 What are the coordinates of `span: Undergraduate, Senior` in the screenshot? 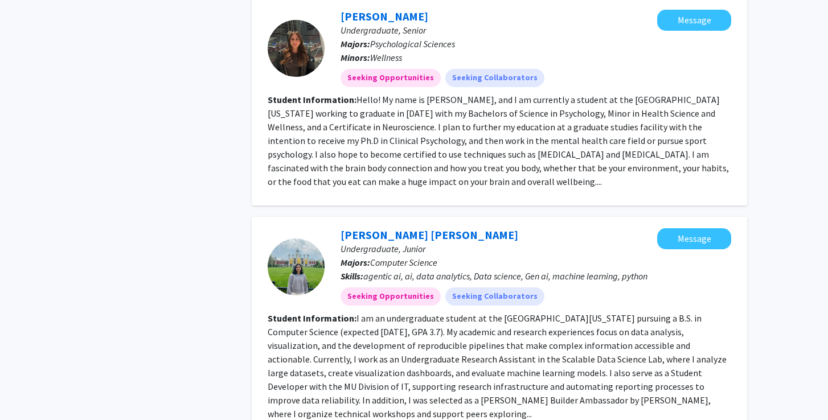 It's located at (383, 30).